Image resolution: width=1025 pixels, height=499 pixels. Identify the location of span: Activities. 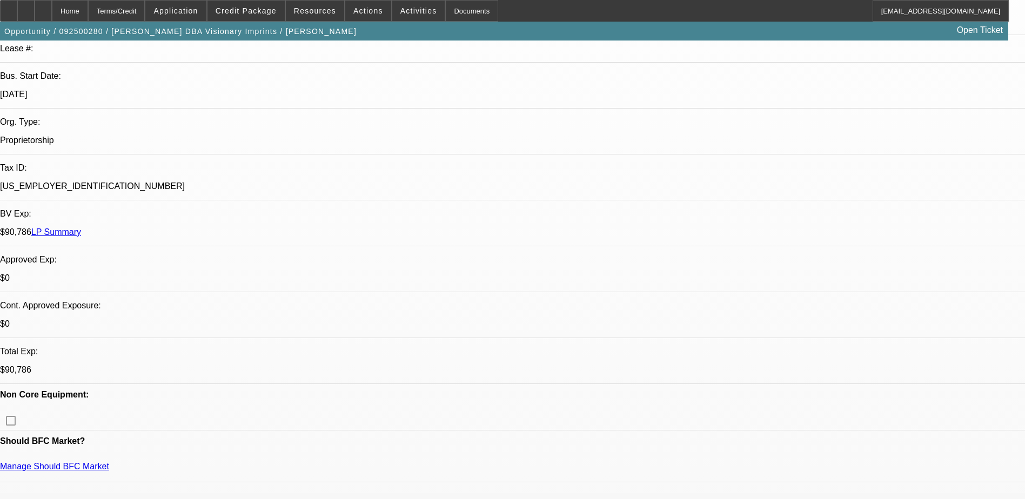
(419, 11).